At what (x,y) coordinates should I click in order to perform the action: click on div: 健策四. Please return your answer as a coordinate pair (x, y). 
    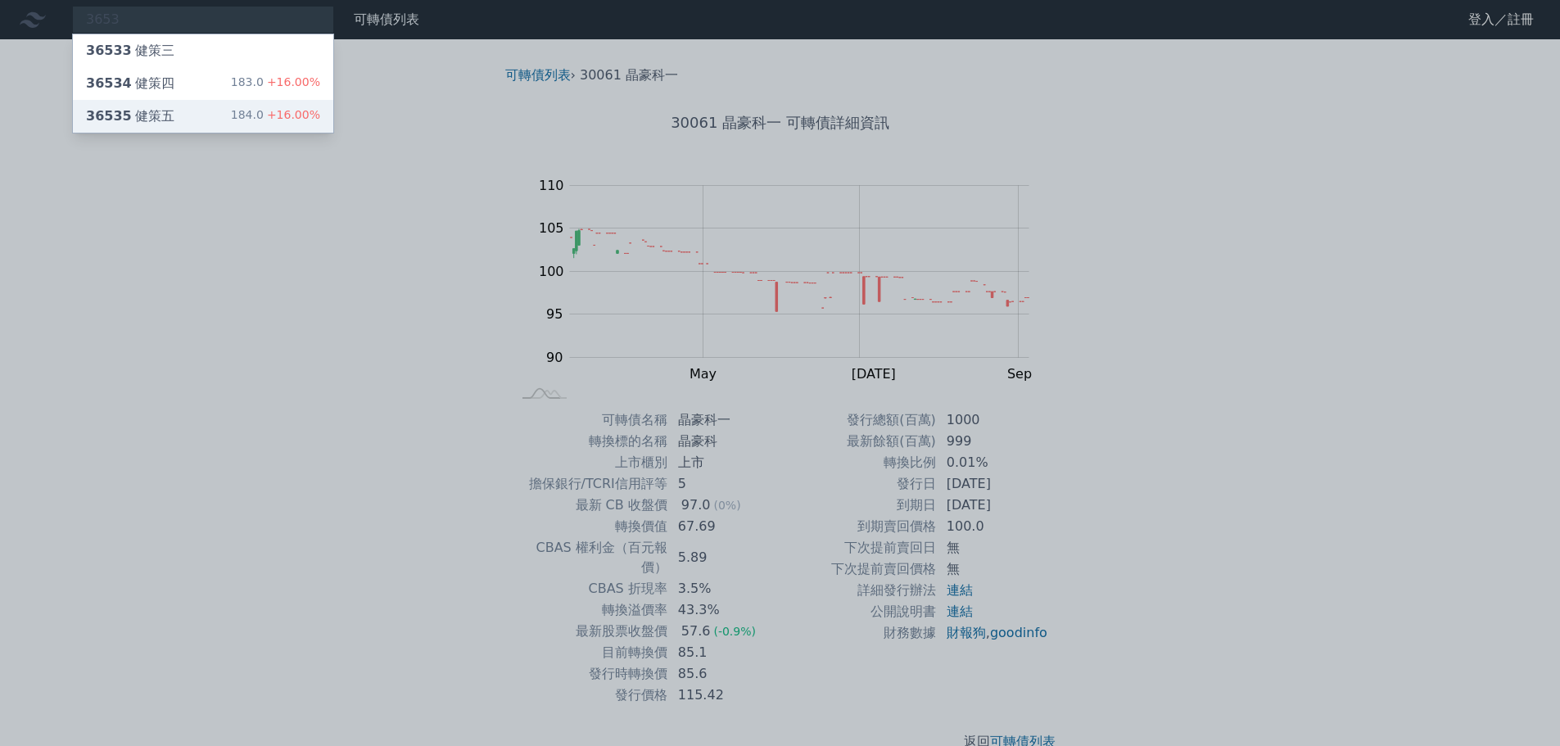
    Looking at the image, I should click on (130, 84).